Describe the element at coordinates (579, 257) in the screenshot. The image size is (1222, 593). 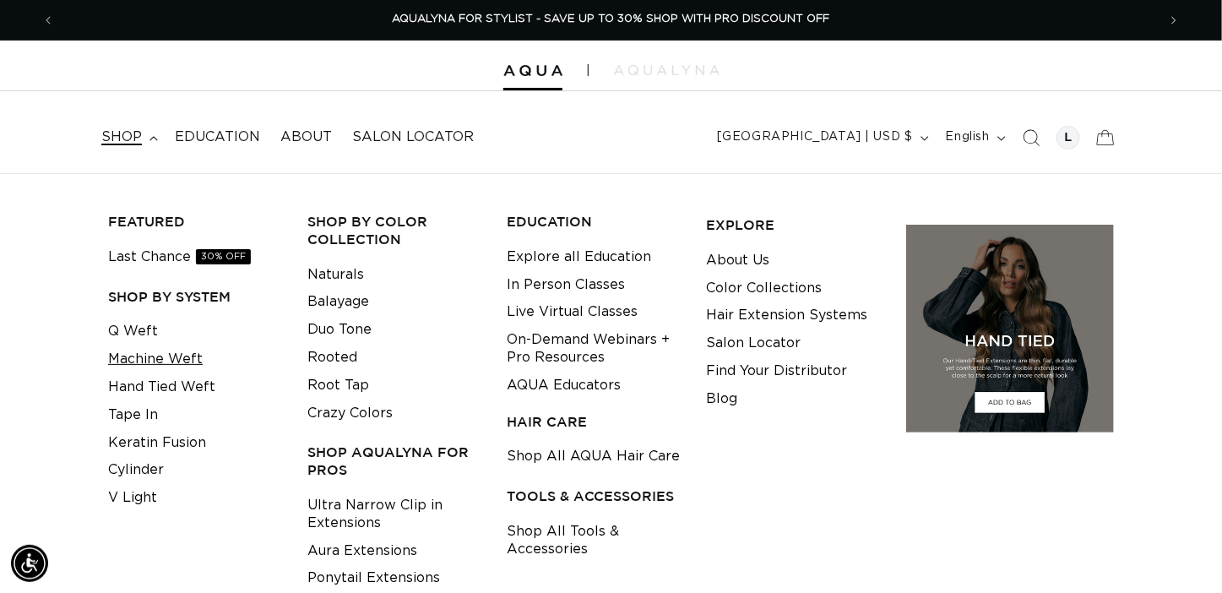
I see `a: Explore all Education` at that location.